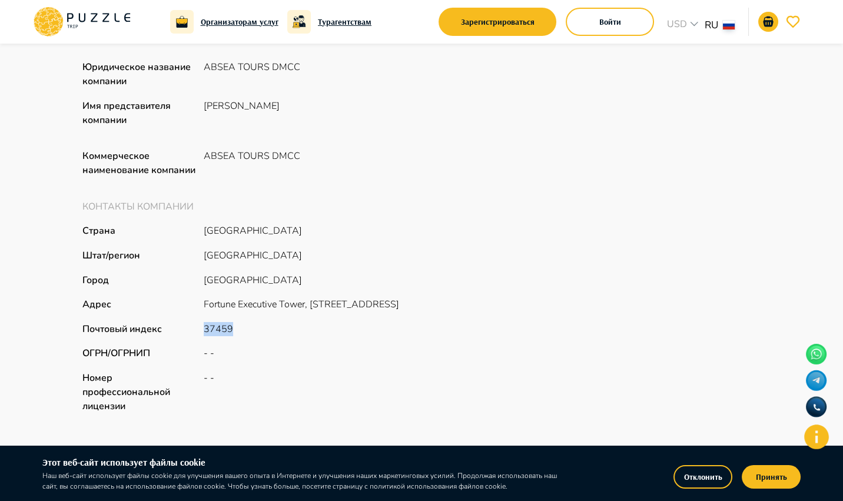 This screenshot has height=501, width=843. I want to click on button: Отклонить, so click(703, 477).